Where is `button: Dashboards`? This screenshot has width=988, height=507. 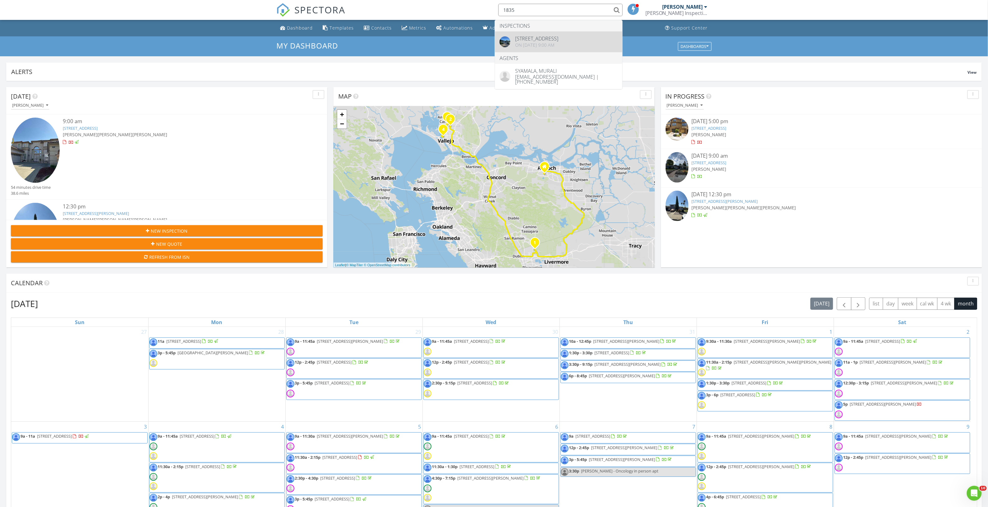 button: Dashboards is located at coordinates (695, 46).